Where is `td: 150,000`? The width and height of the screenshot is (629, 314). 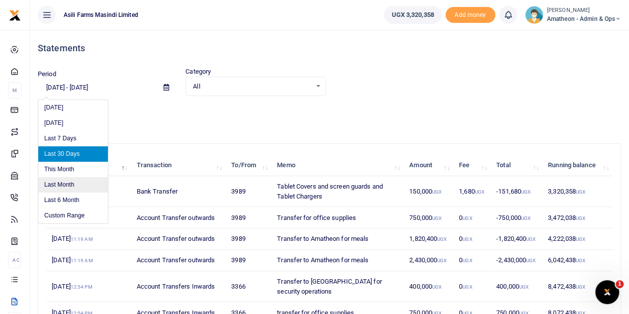 td: 150,000 is located at coordinates (428, 191).